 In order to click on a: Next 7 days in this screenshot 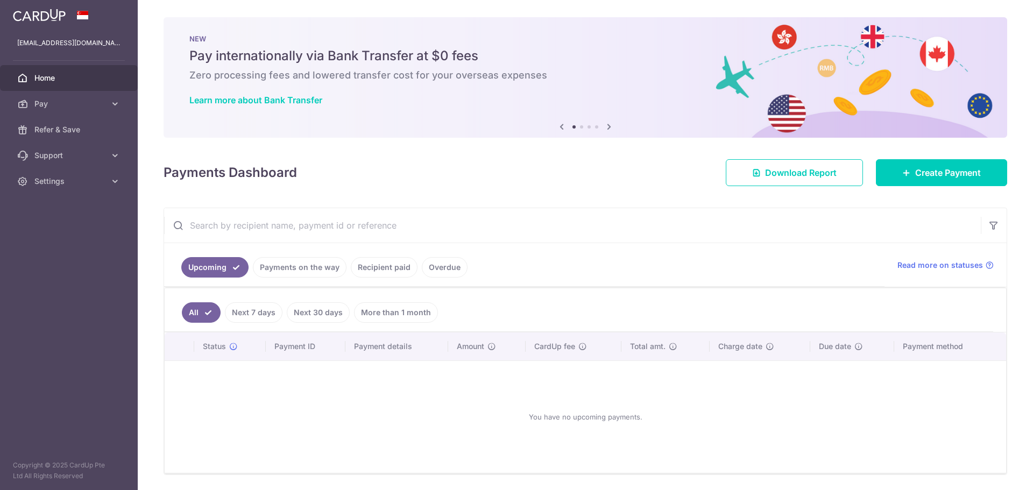, I will do `click(253, 313)`.